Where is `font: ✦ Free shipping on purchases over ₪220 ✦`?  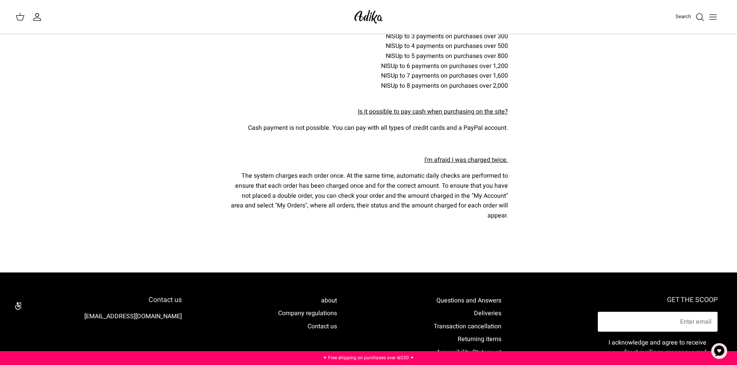
font: ✦ Free shipping on purchases over ₪220 ✦ is located at coordinates (368, 358).